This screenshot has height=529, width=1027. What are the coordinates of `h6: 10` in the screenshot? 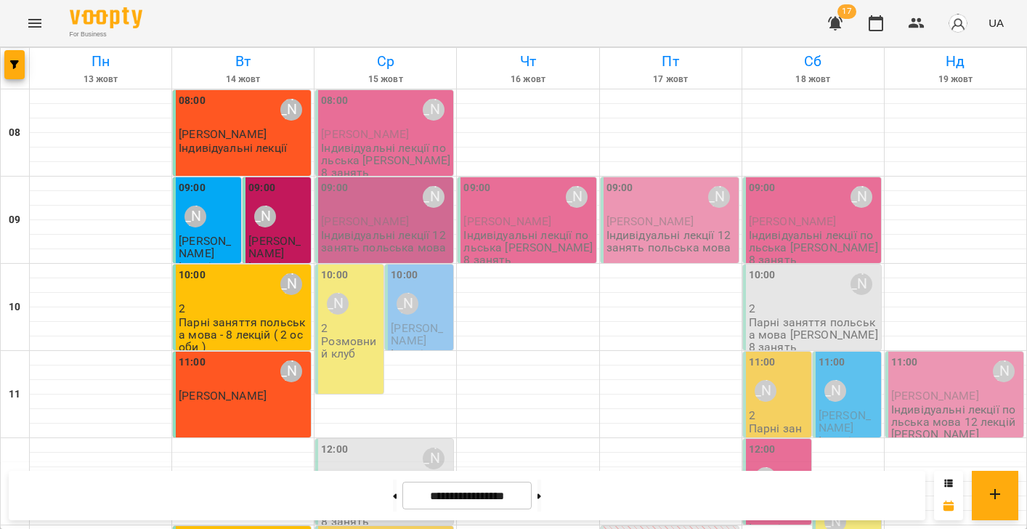 It's located at (15, 307).